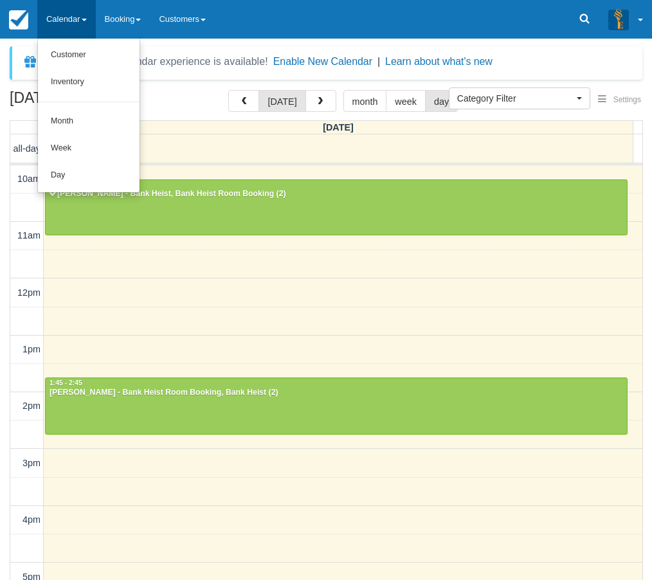  Describe the element at coordinates (619, 19) in the screenshot. I see `img: A3` at that location.